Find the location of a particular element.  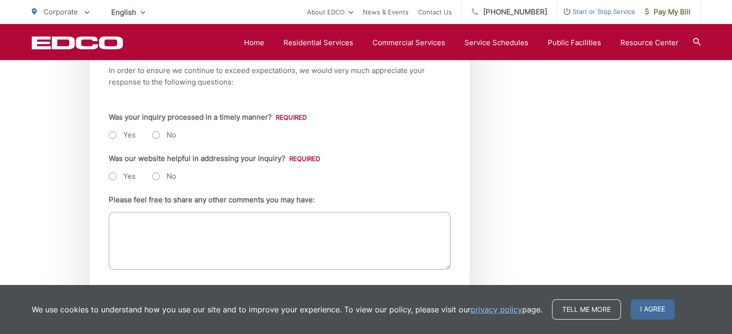

a: Service Schedules is located at coordinates (496, 43).